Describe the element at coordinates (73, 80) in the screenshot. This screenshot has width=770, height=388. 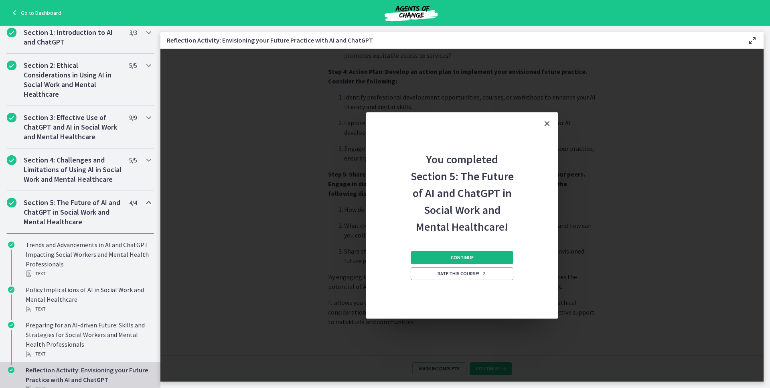
I see `h2: Section 2: Ethical Considerations in Using AI in Social Work and Mental Healthcare` at that location.